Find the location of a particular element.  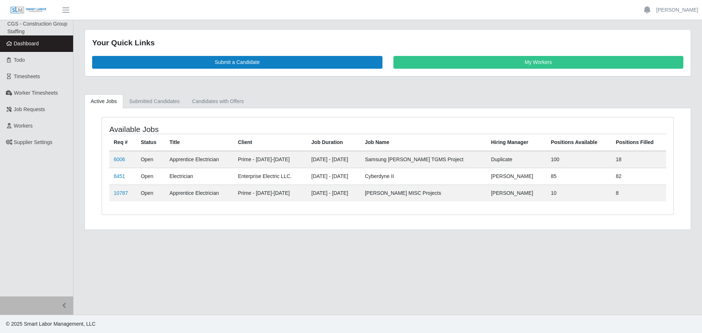

span: Workers is located at coordinates (23, 126).